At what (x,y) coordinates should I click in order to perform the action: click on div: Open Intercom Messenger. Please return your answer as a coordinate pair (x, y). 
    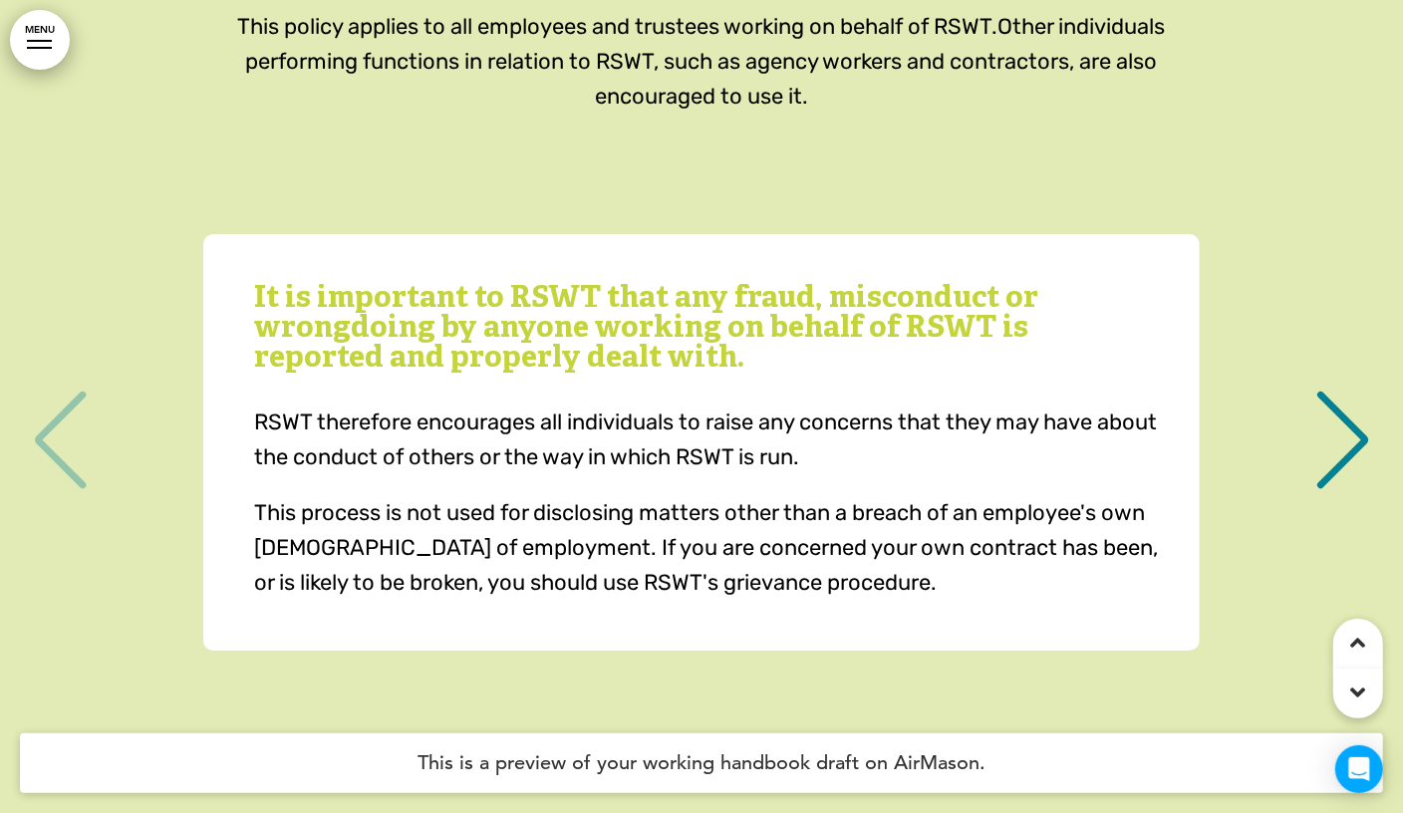
    Looking at the image, I should click on (1359, 769).